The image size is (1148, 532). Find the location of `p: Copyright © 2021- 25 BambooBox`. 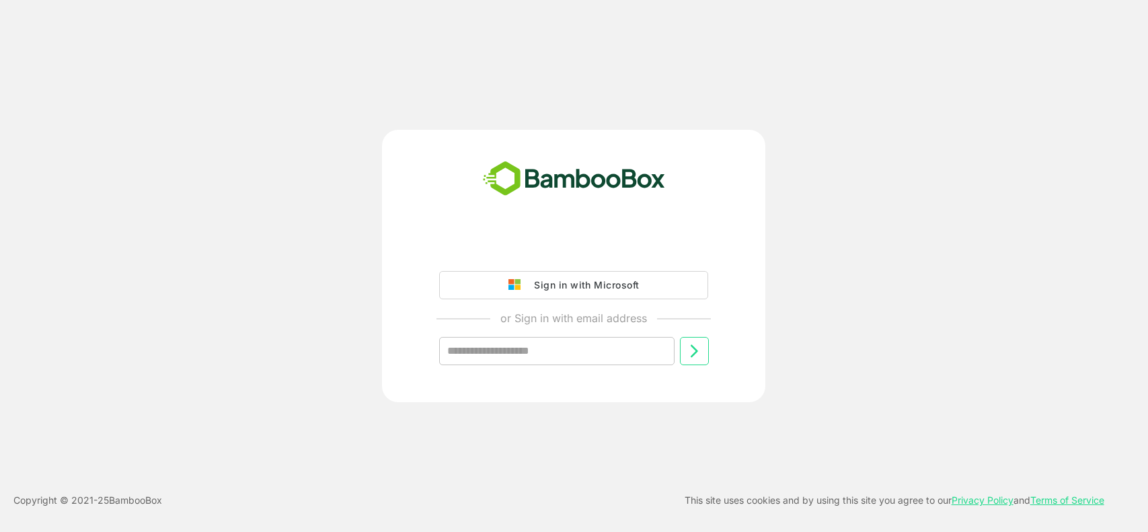

p: Copyright © 2021- 25 BambooBox is located at coordinates (87, 500).